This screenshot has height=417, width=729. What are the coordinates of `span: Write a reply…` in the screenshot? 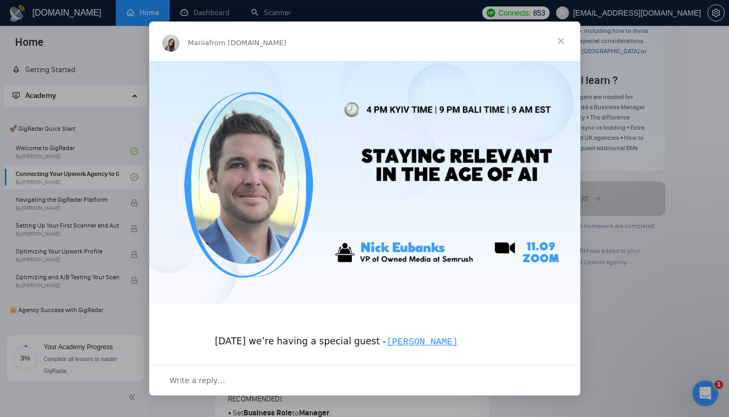 It's located at (198, 381).